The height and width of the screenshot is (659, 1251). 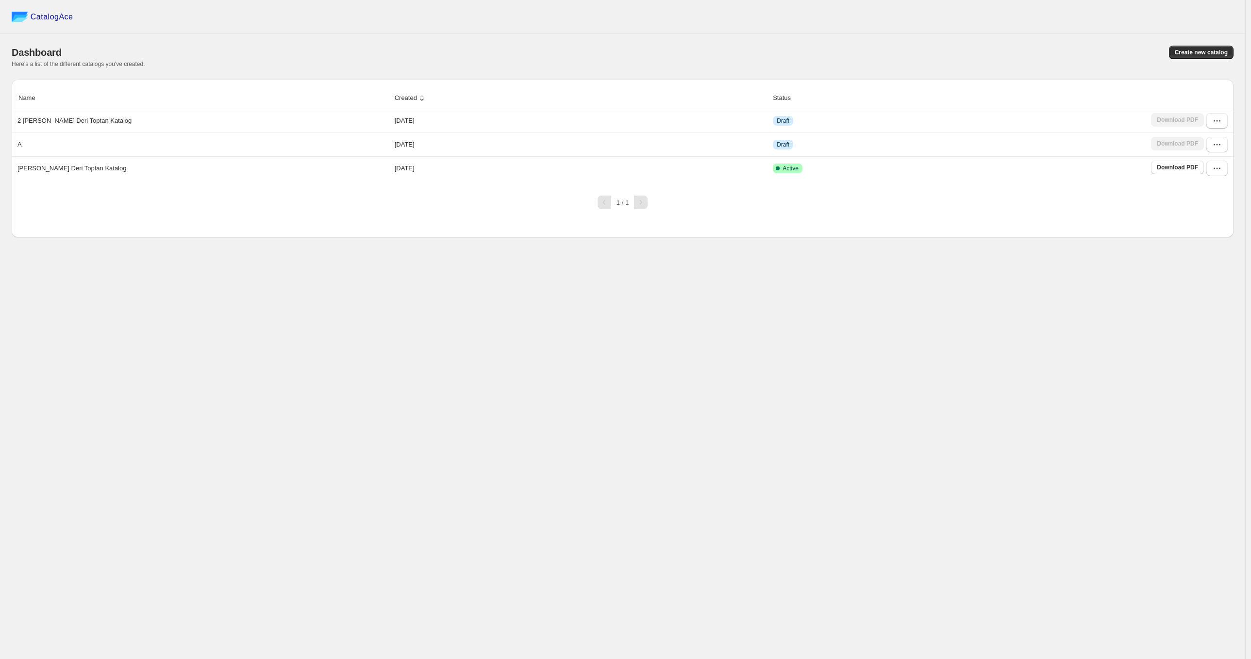 I want to click on span: Dashboard, so click(x=36, y=52).